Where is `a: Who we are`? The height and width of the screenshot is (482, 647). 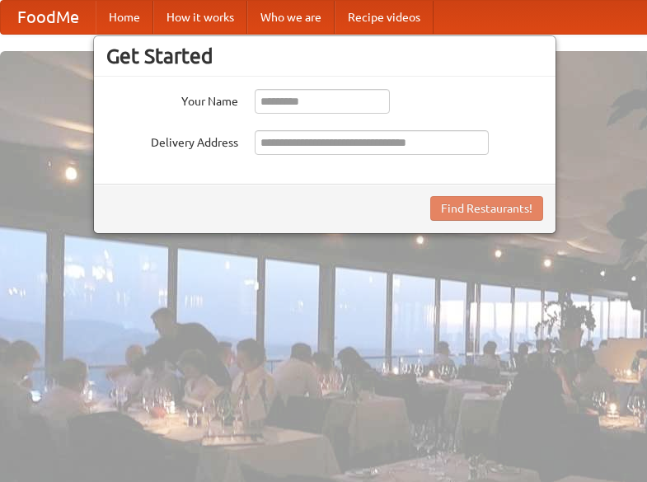 a: Who we are is located at coordinates (291, 17).